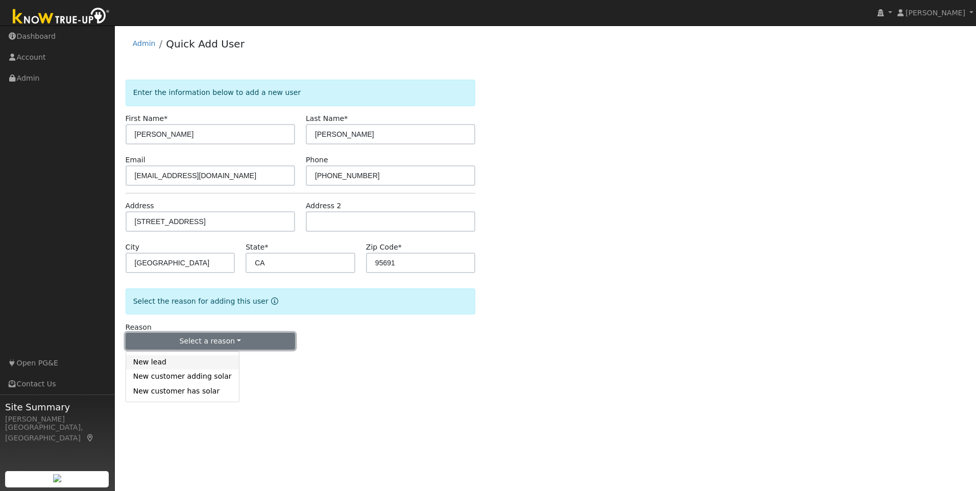  Describe the element at coordinates (384, 247) in the screenshot. I see `label: Zip Code` at that location.